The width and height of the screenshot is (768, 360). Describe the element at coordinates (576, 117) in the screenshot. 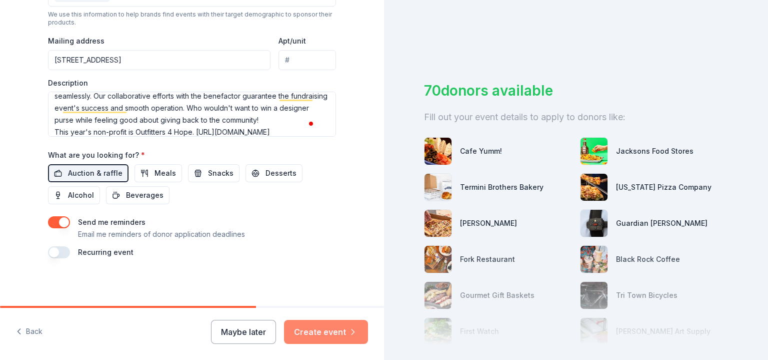

I see `div: Fill out your event details to apply to donors like:` at that location.